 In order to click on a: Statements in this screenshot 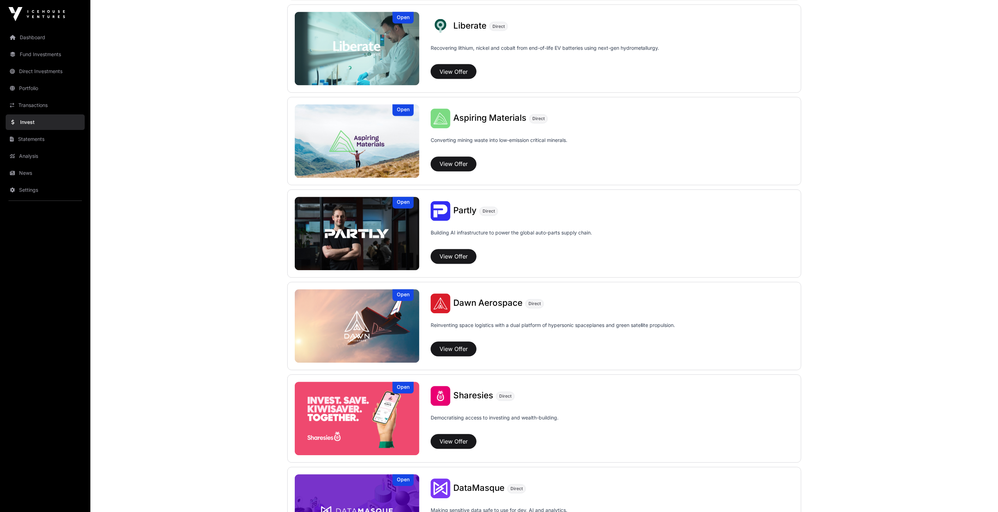, I will do `click(45, 139)`.